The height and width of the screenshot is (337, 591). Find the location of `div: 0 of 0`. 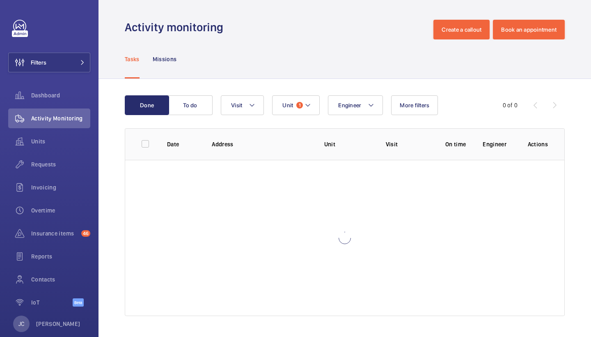

div: 0 of 0 is located at coordinates (511, 105).